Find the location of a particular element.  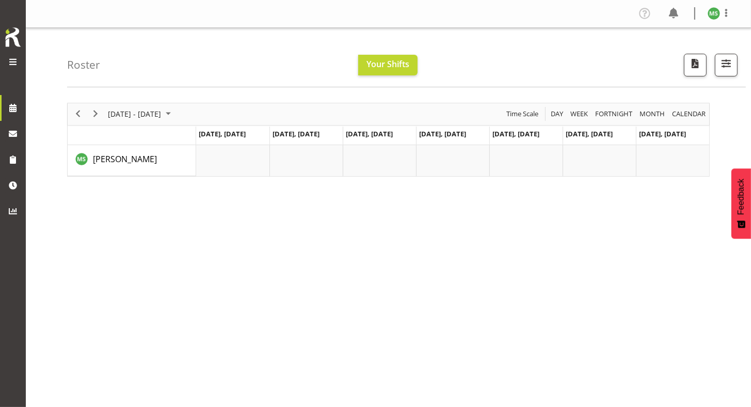

span: Fortnight is located at coordinates (614, 114).